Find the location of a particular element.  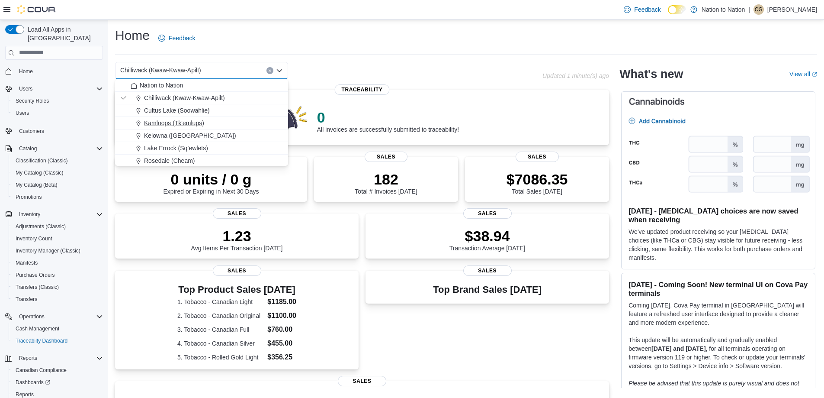

svg: External link is located at coordinates (815, 74).